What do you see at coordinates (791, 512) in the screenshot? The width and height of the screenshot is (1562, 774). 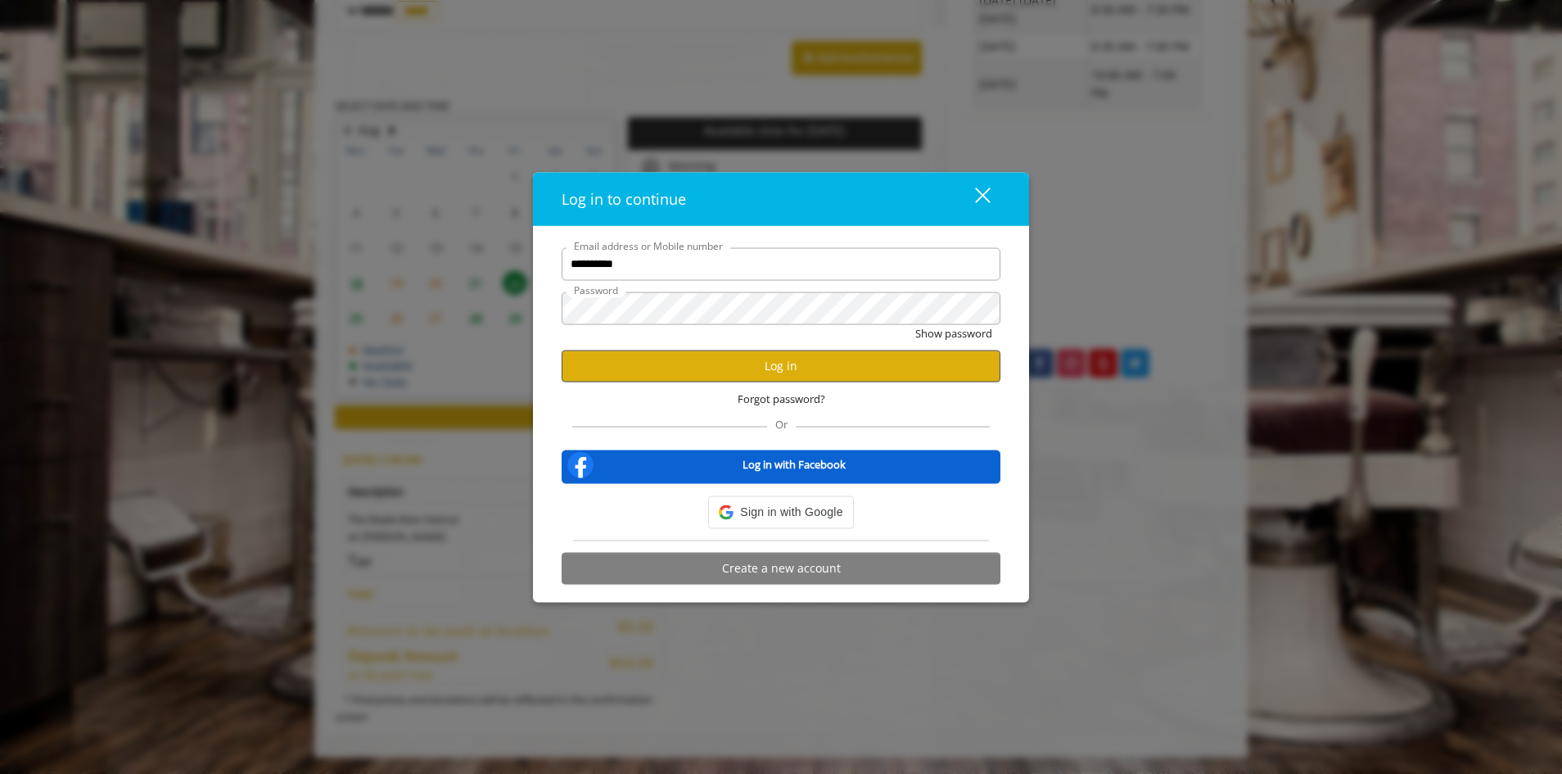 I see `span: Sign in with Google` at bounding box center [791, 512].